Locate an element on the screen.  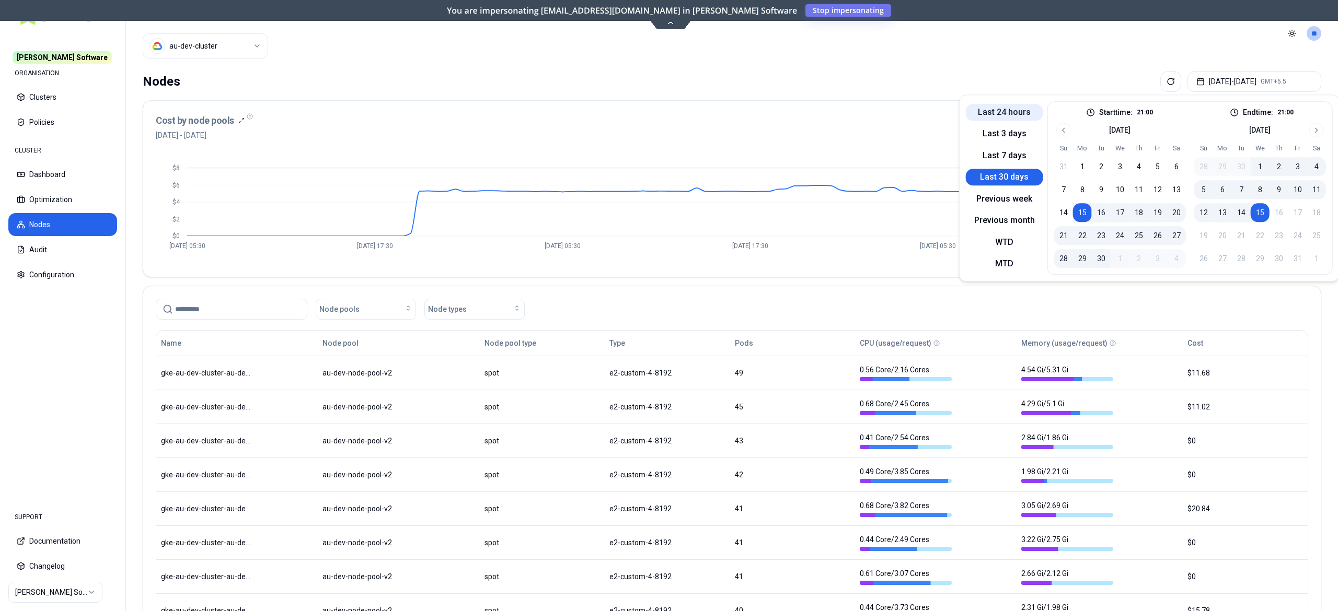
tspan: $8 is located at coordinates (176, 168).